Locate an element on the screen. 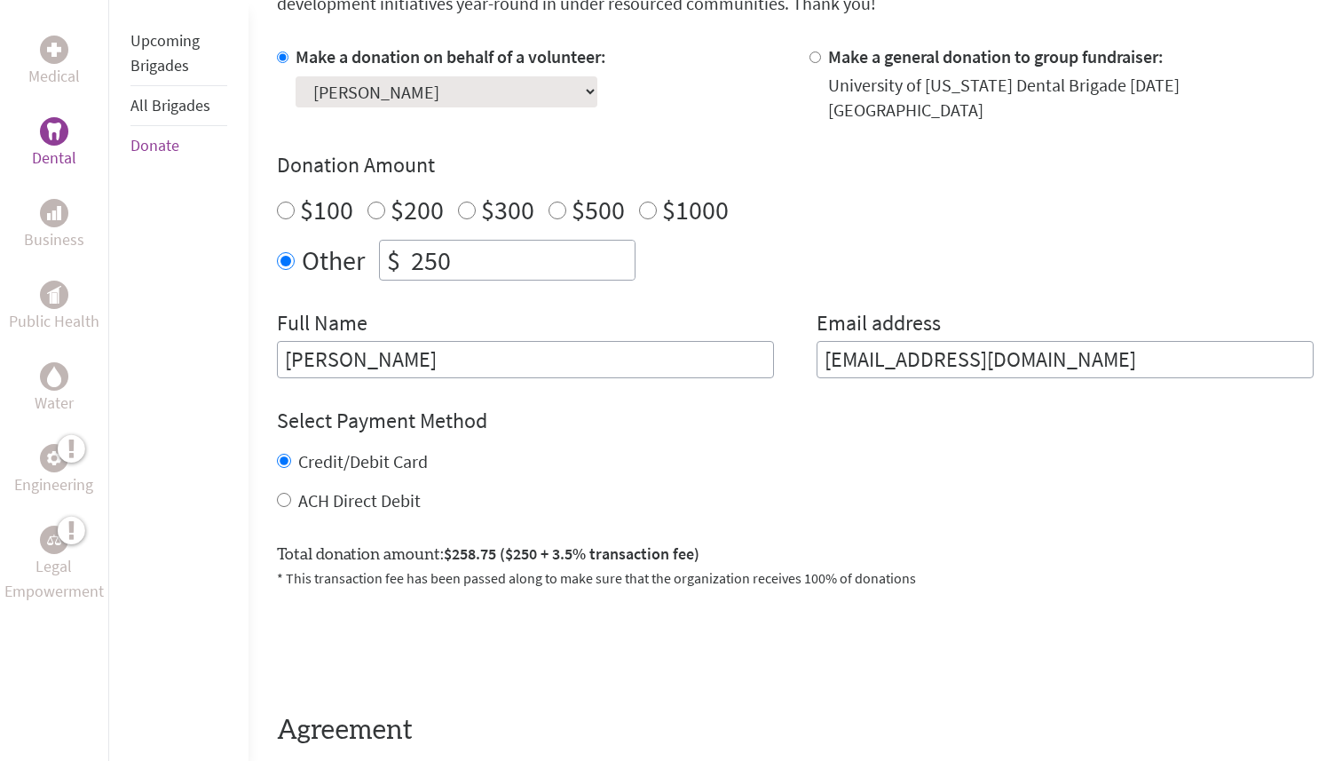 This screenshot has height=761, width=1342. h4: Select Payment Method is located at coordinates (795, 421).